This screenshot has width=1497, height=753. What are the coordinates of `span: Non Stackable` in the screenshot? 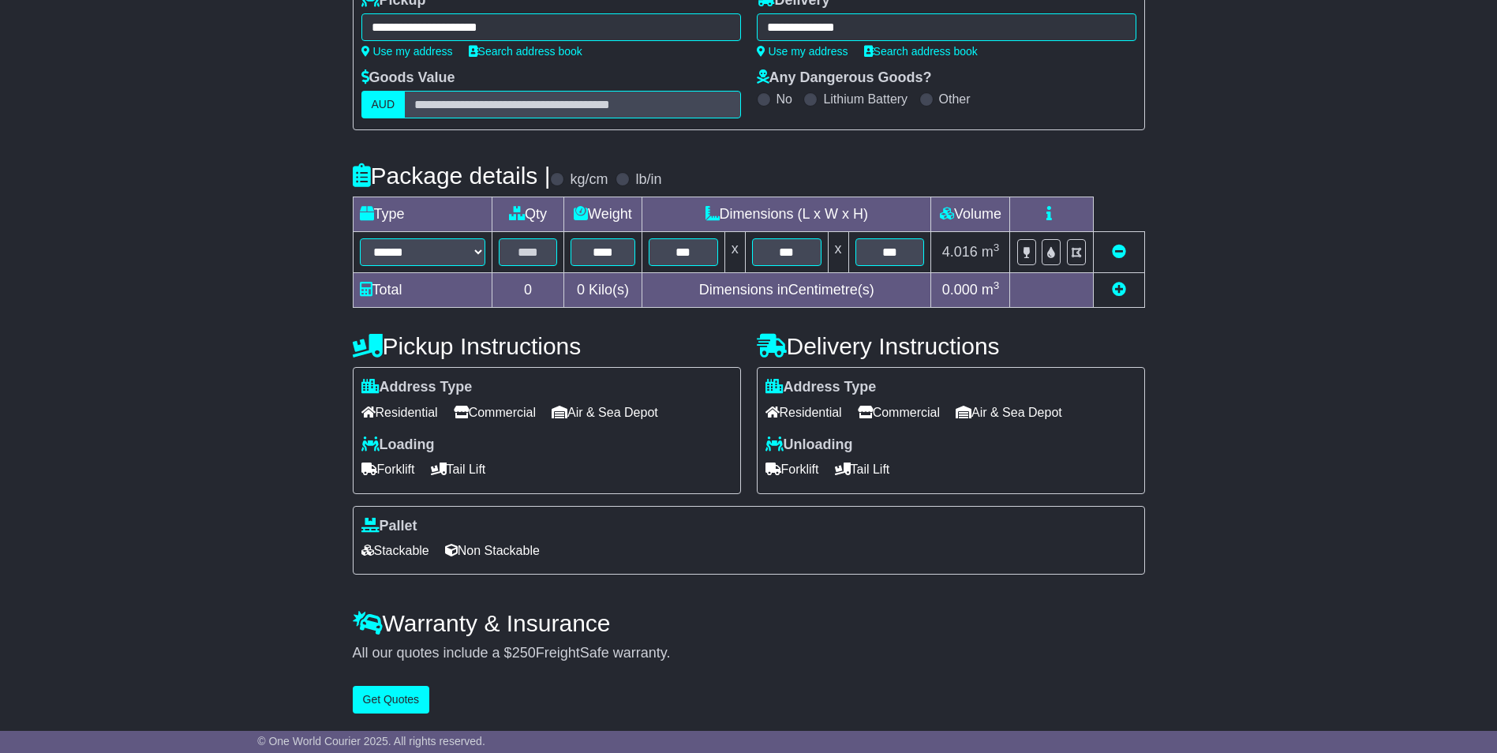 It's located at (492, 550).